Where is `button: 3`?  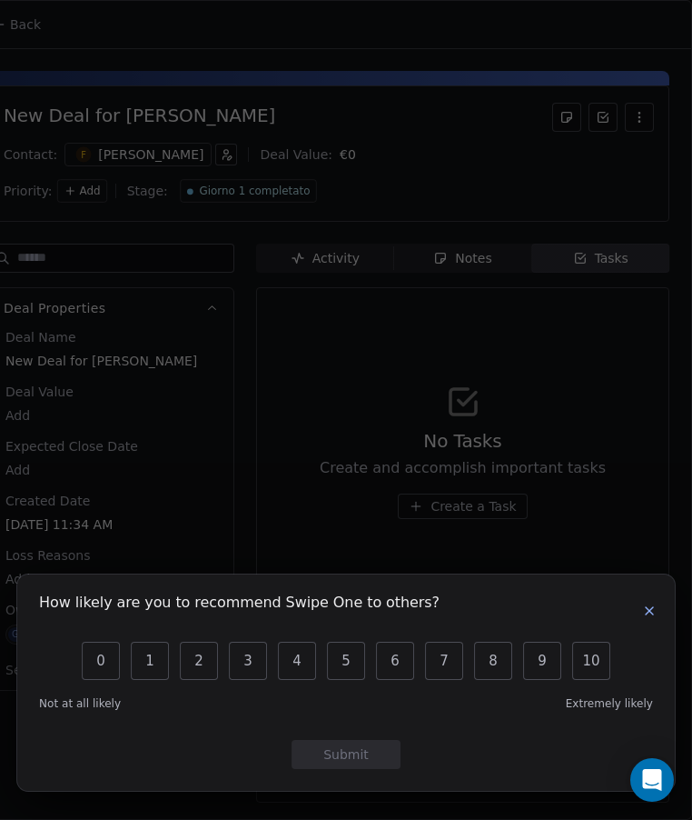
button: 3 is located at coordinates (248, 661).